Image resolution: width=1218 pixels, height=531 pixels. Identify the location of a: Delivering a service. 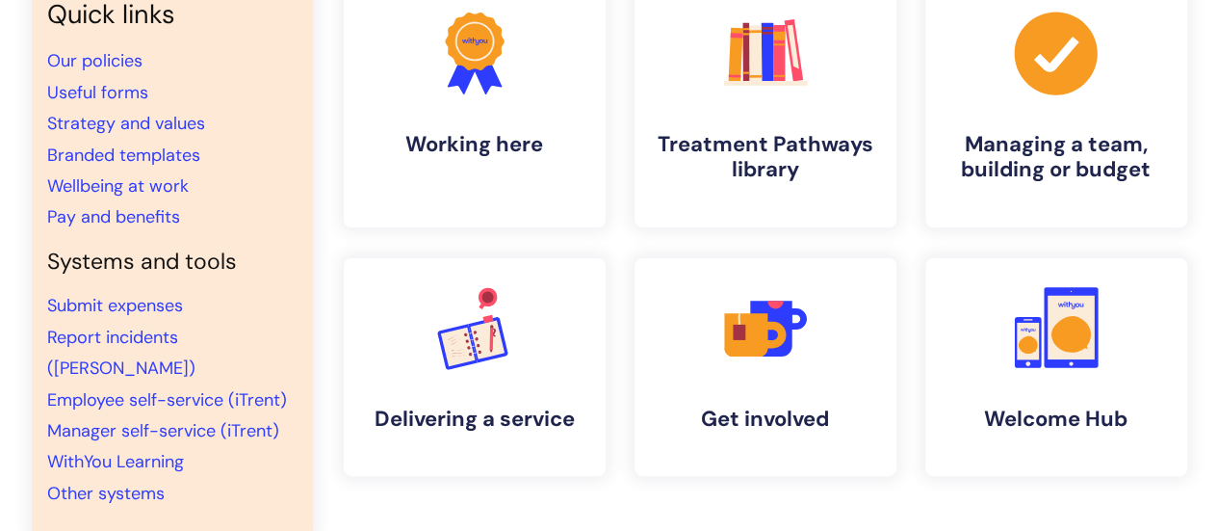
(475, 367).